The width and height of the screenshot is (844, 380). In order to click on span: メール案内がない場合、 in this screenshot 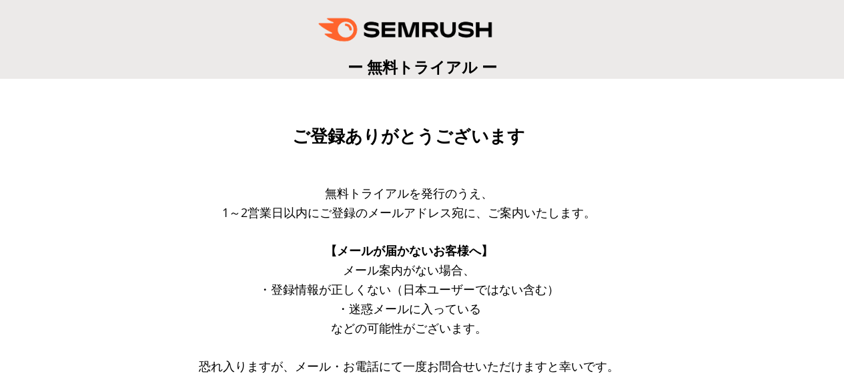, I will do `click(409, 270)`.